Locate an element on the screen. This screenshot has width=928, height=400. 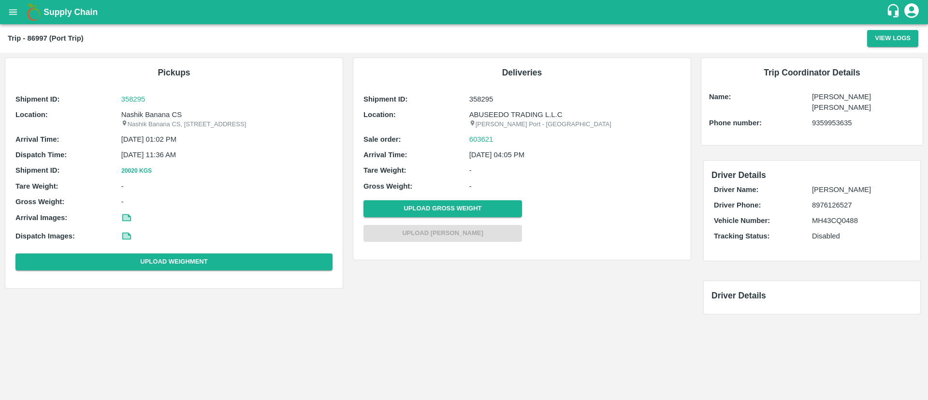
img: logo is located at coordinates (34, 12).